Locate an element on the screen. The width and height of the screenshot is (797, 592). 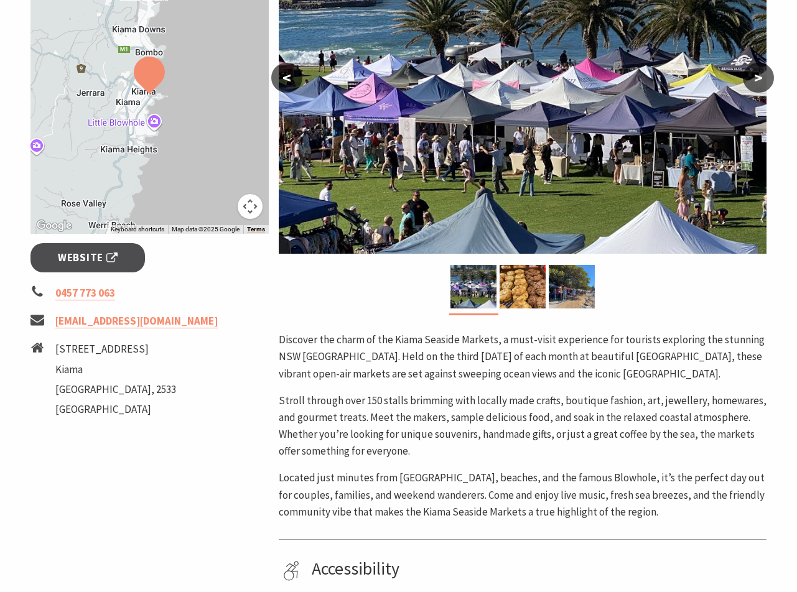
span: Map data ©2025 Google is located at coordinates (205, 229).